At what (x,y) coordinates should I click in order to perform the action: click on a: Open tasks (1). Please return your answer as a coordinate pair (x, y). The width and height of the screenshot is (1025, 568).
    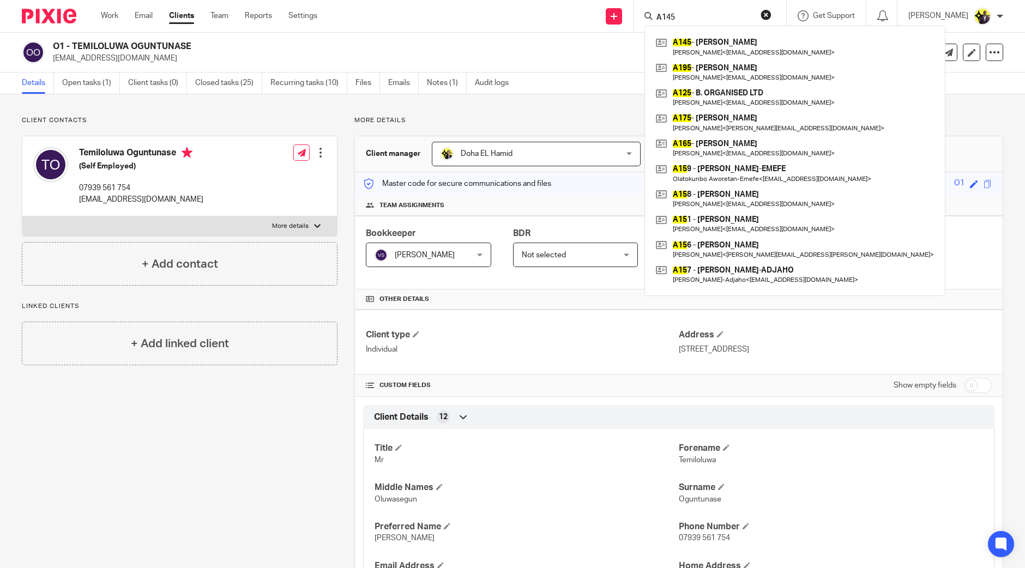
    Looking at the image, I should click on (91, 83).